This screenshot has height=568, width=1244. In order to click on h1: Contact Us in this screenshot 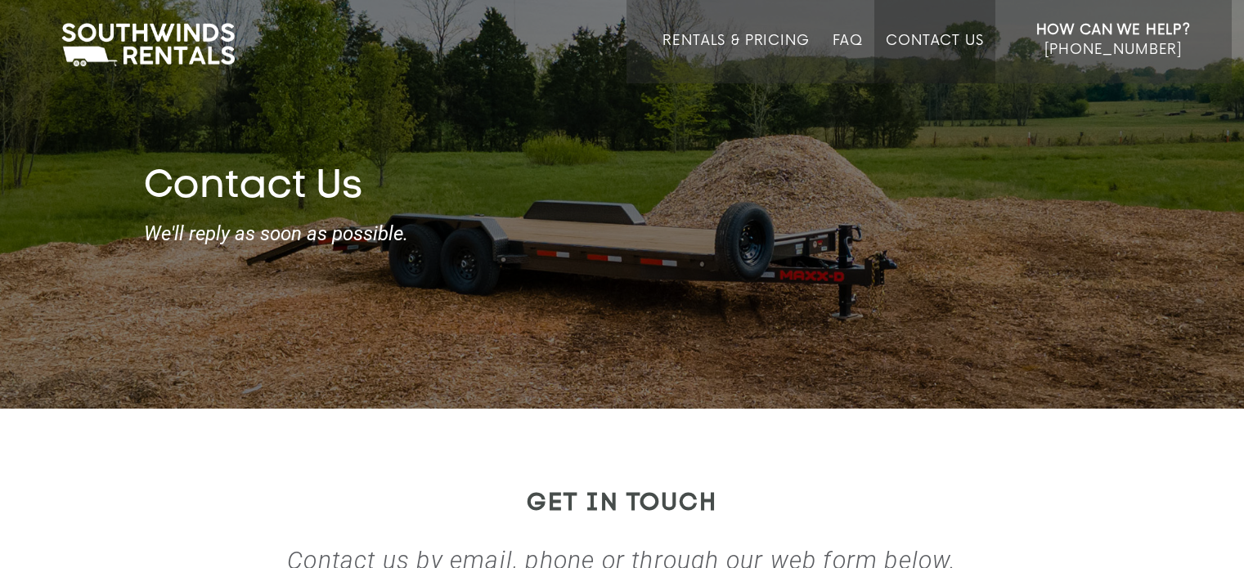, I will do `click(622, 188)`.